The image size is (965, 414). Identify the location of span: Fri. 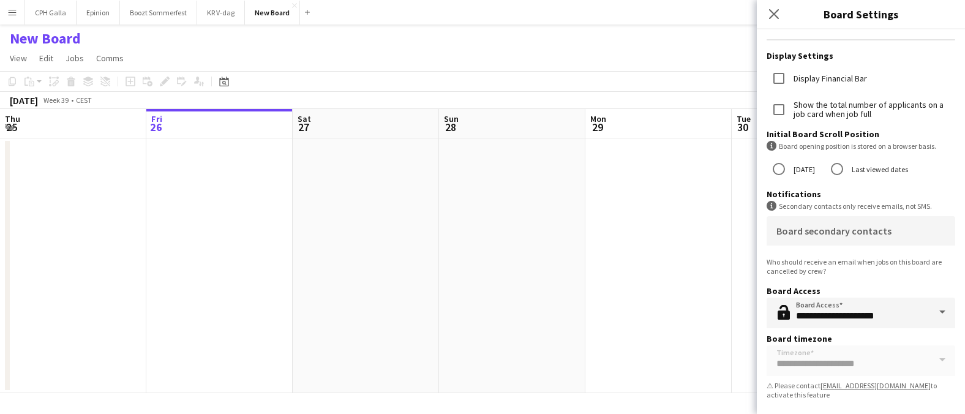
(157, 119).